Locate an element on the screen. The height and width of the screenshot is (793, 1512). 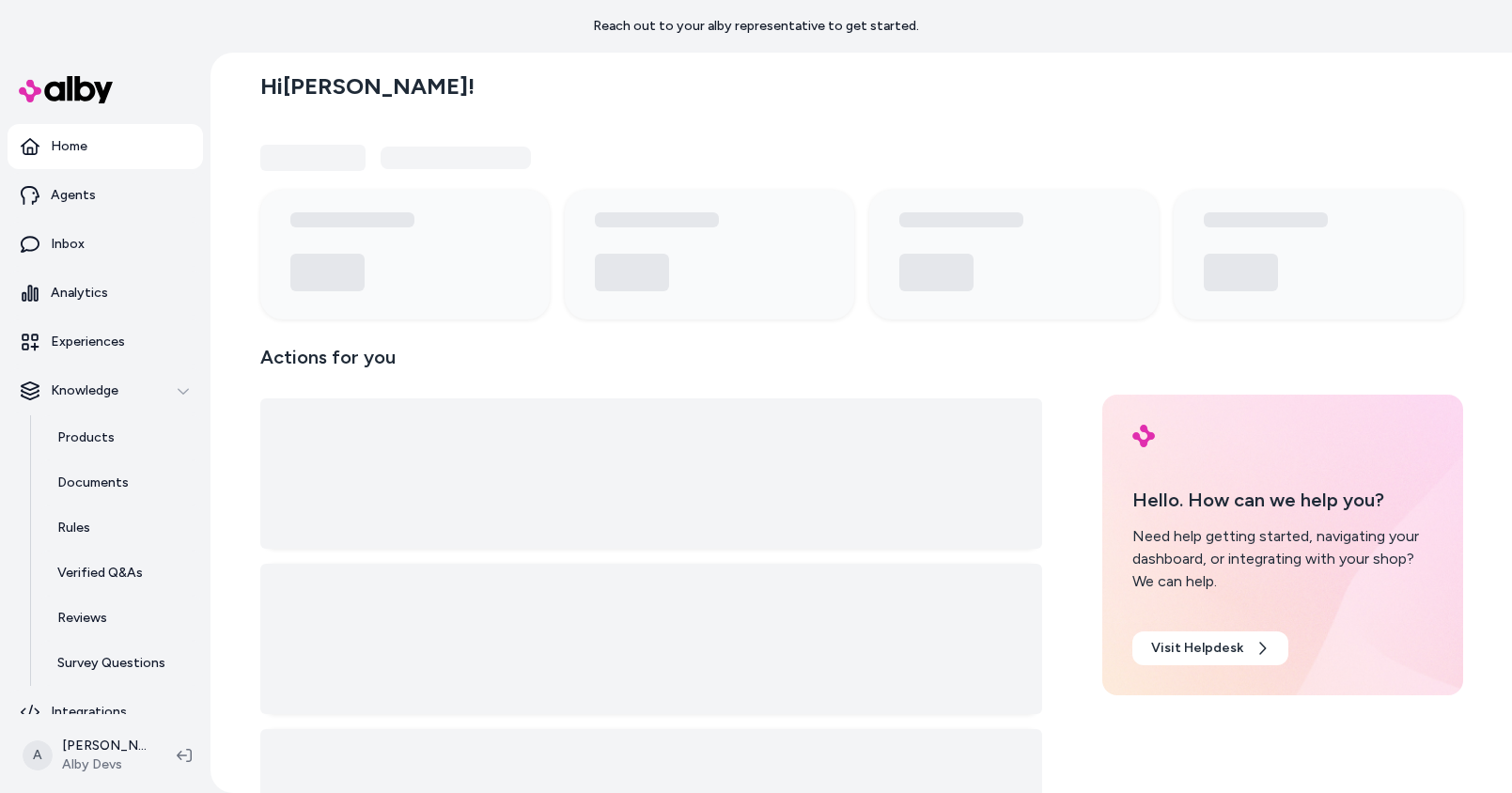
p: Analytics is located at coordinates (79, 293).